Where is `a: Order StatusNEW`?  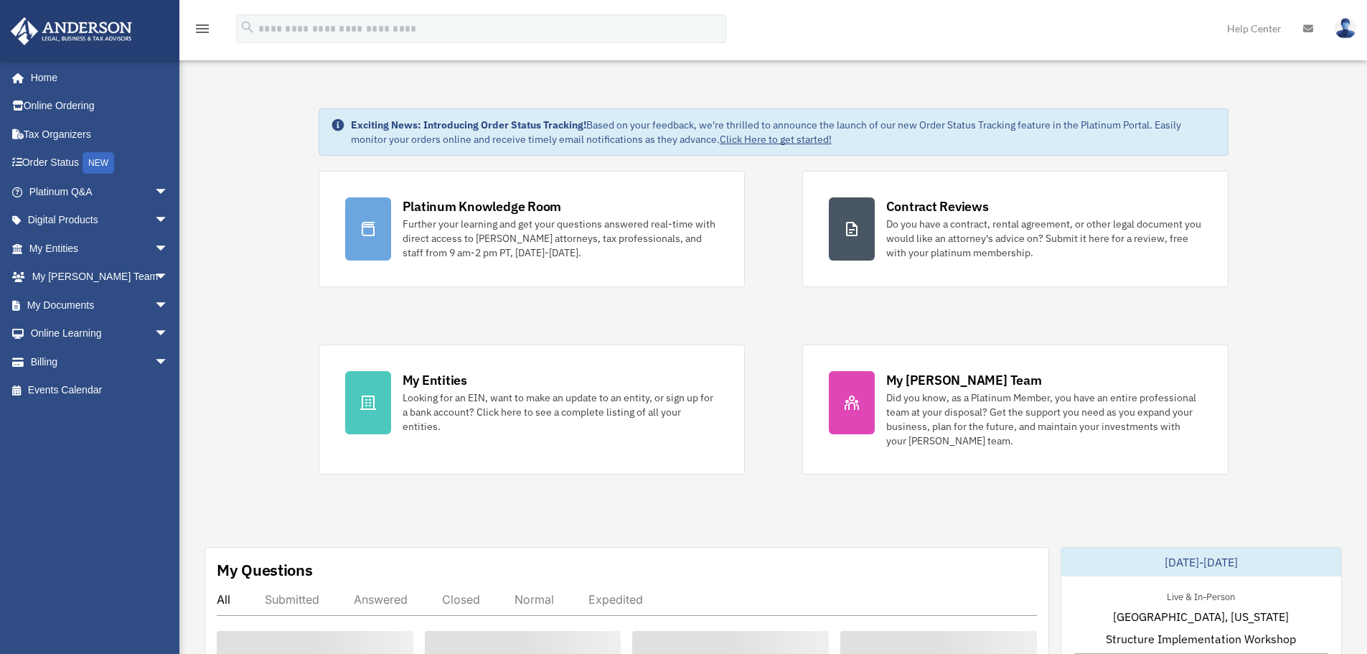 a: Order StatusNEW is located at coordinates (100, 163).